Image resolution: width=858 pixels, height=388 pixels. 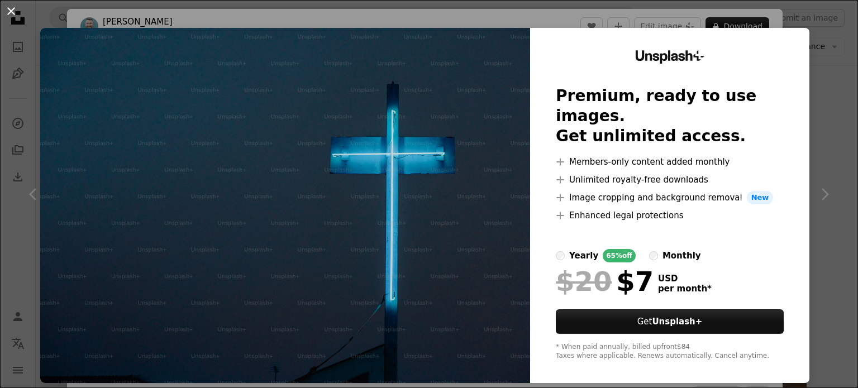 What do you see at coordinates (670, 322) in the screenshot?
I see `button: GetUnsplash+` at bounding box center [670, 322].